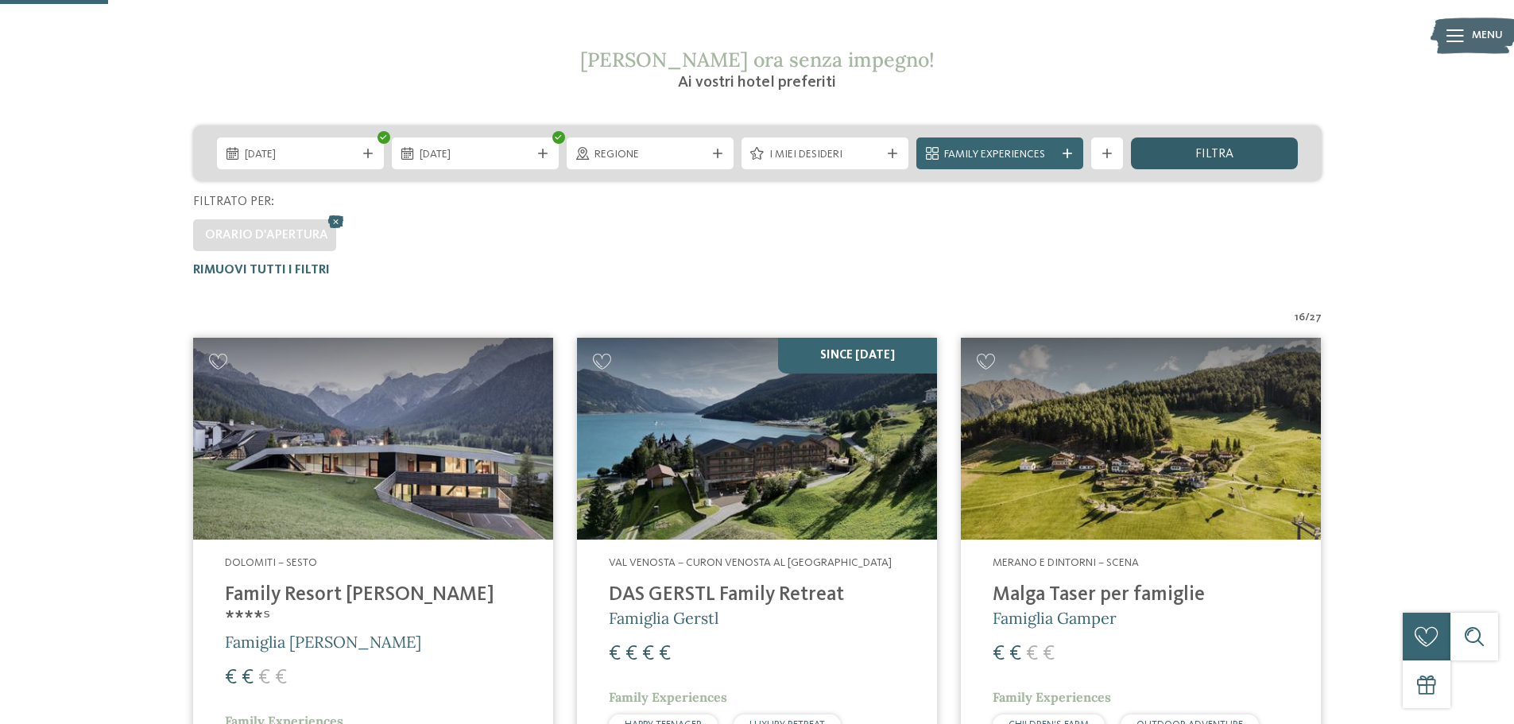 Image resolution: width=1514 pixels, height=724 pixels. Describe the element at coordinates (1214, 154) in the screenshot. I see `span: filtra` at that location.